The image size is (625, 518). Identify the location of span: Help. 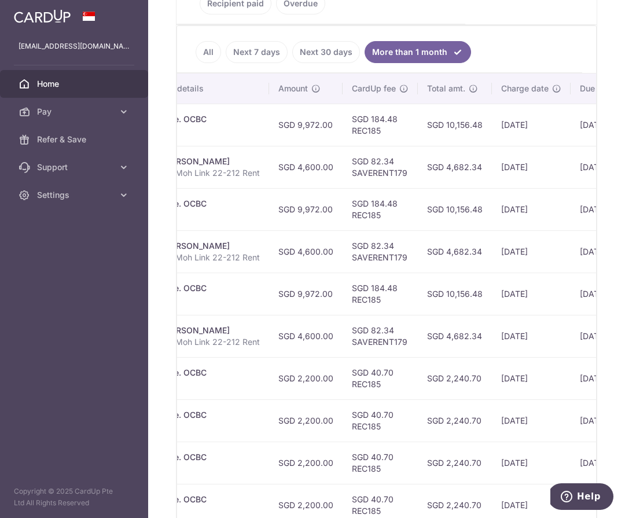
(38, 13).